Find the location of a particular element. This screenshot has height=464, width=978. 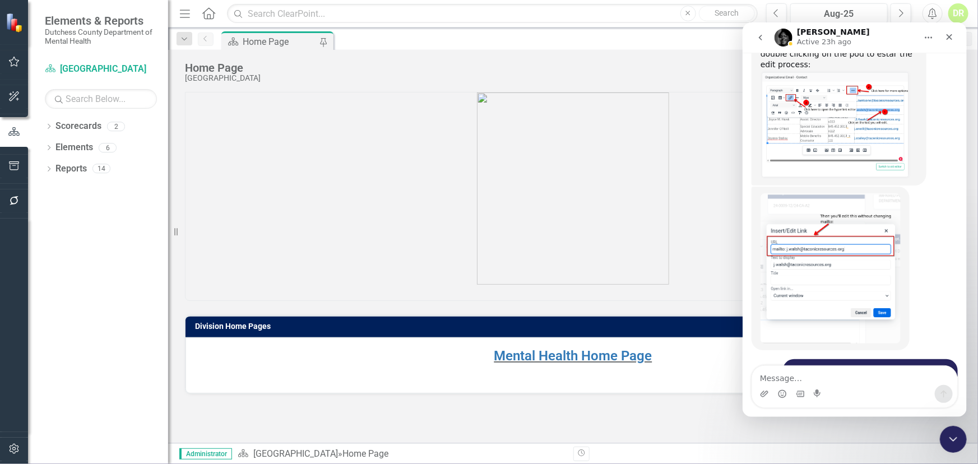

div: Diane says… is located at coordinates (112, 364).